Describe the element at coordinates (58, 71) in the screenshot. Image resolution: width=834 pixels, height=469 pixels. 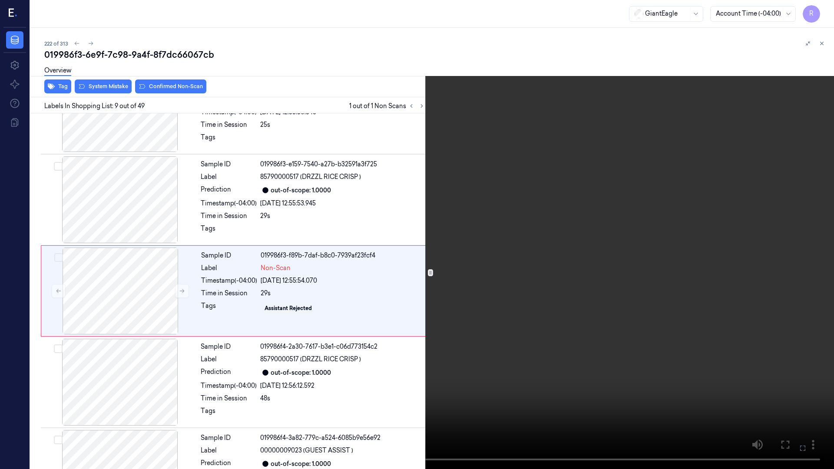
I see `a: Overview` at that location.